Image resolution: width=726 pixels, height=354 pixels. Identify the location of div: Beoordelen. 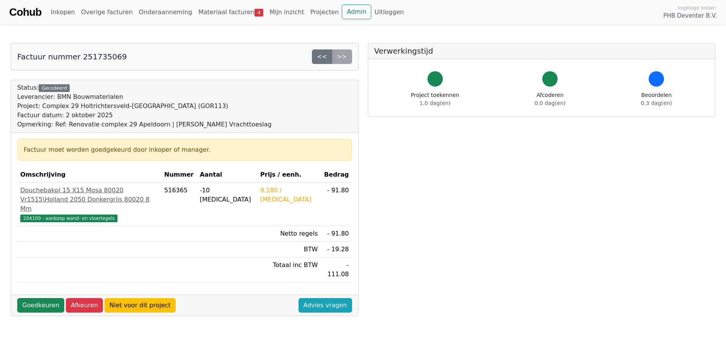
(657, 99).